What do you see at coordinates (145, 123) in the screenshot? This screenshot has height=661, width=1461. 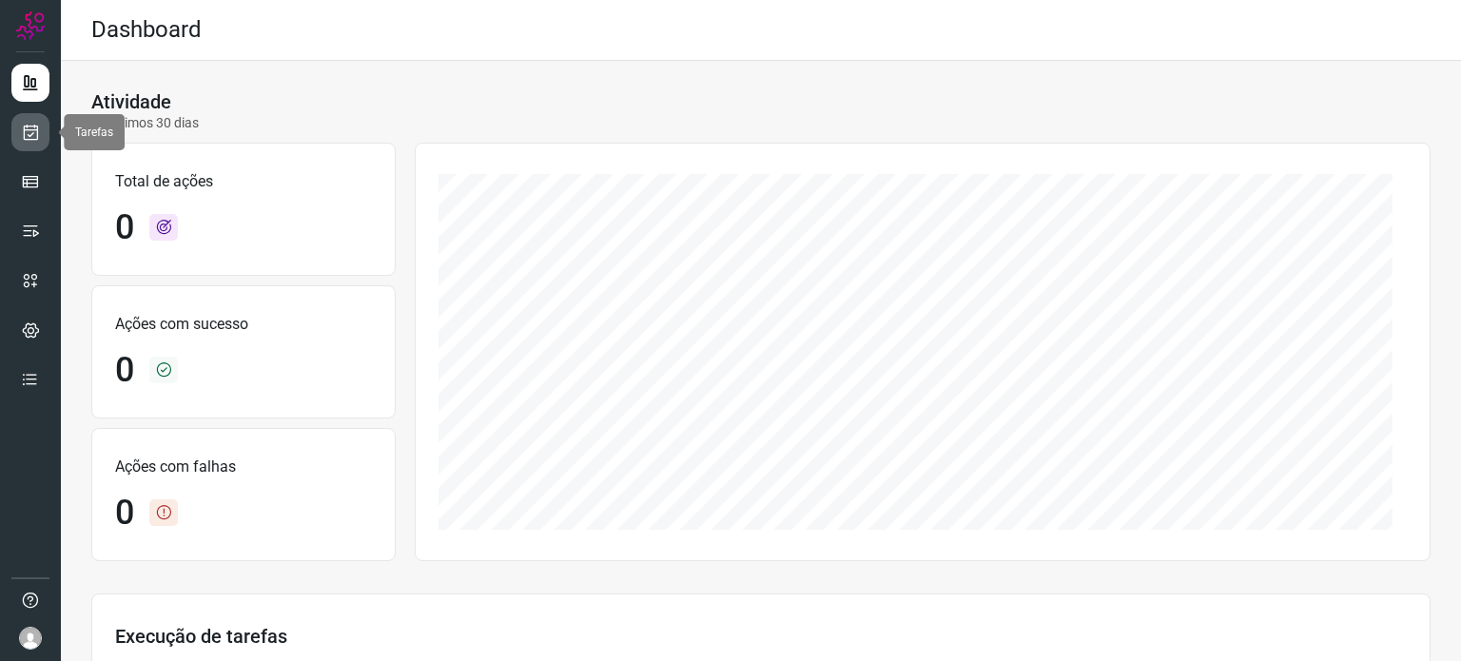 I see `p: Últimos 30 dias` at bounding box center [145, 123].